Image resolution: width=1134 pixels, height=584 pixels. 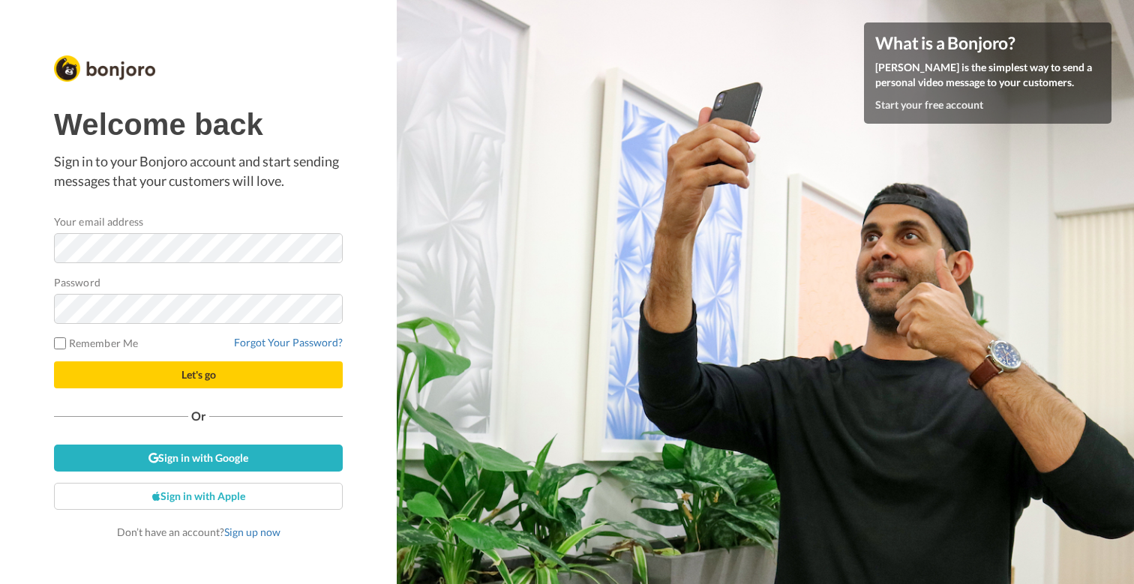 I want to click on a: Sign in with Apple, so click(x=198, y=497).